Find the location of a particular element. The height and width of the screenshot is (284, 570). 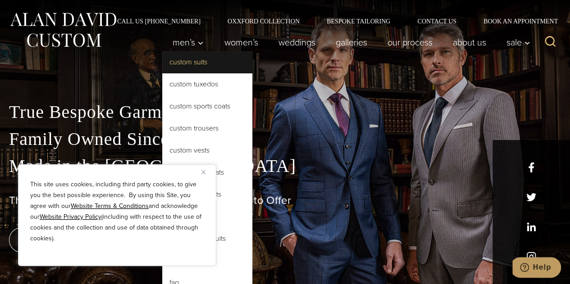

a: Book an Appointment is located at coordinates (515, 21).